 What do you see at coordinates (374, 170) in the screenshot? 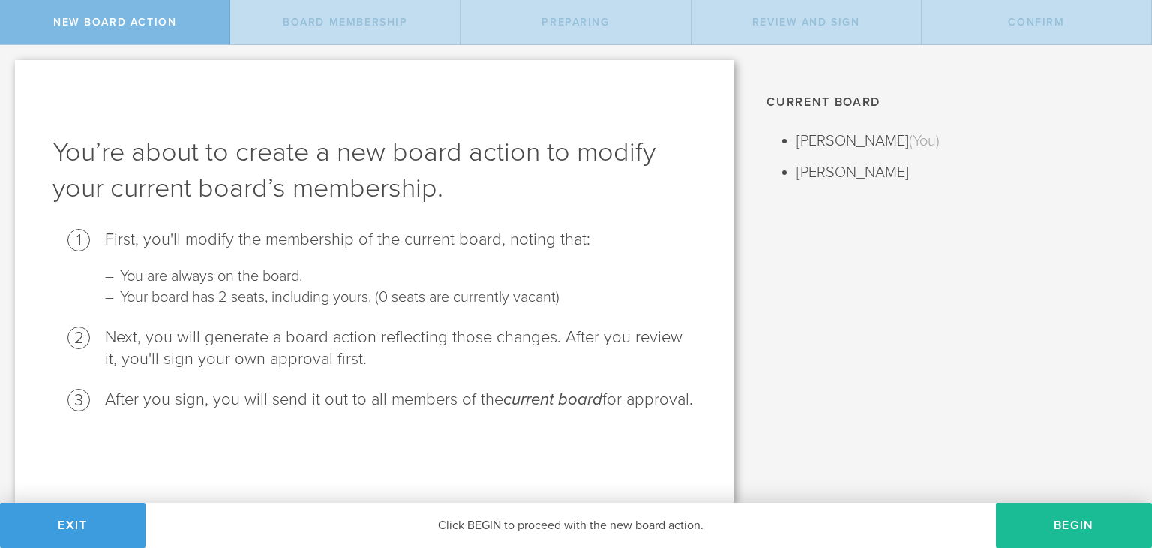
I see `h1: You’re about to create a new board action to modify your current board’s membership.` at bounding box center [374, 170].